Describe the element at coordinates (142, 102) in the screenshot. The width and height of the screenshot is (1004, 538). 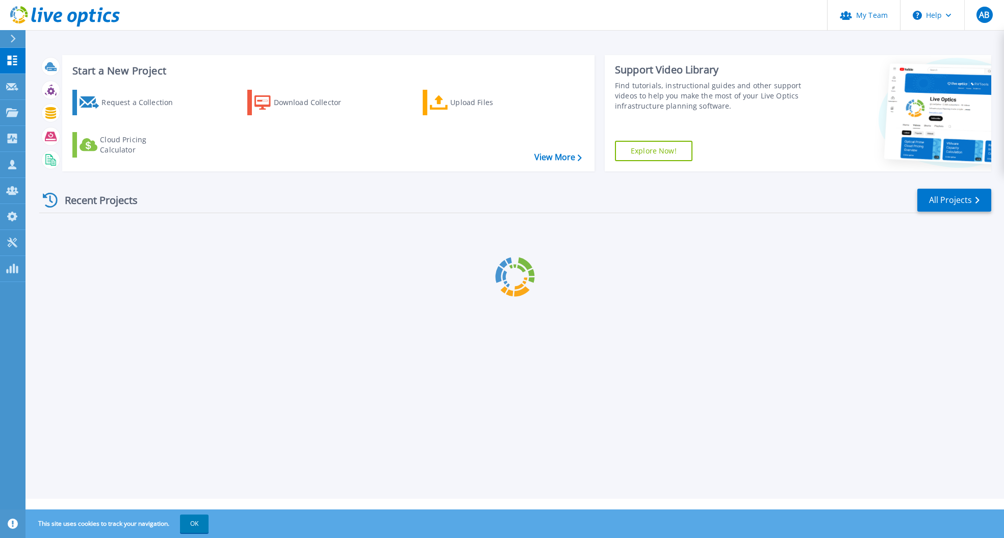
I see `div: Request a Collection` at that location.